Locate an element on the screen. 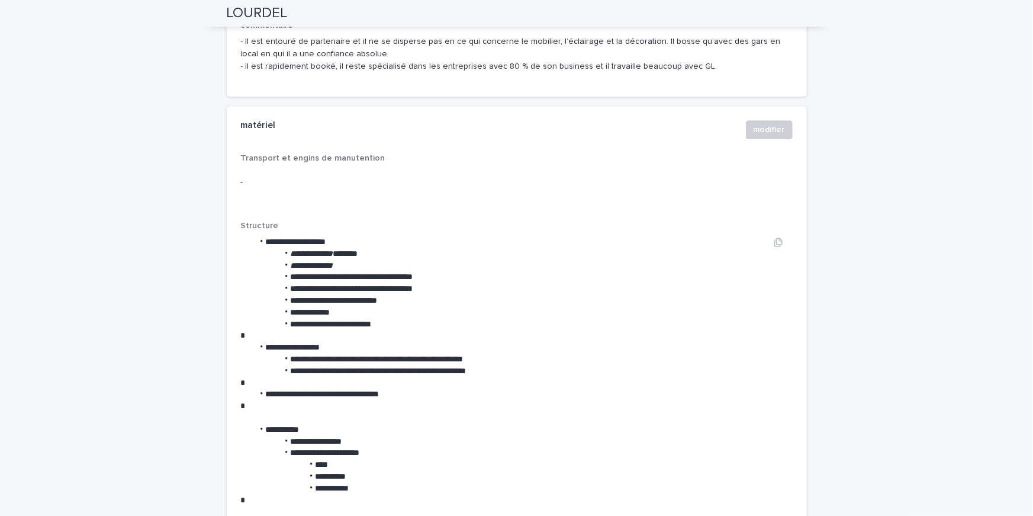  h2: matériel is located at coordinates (258, 126).